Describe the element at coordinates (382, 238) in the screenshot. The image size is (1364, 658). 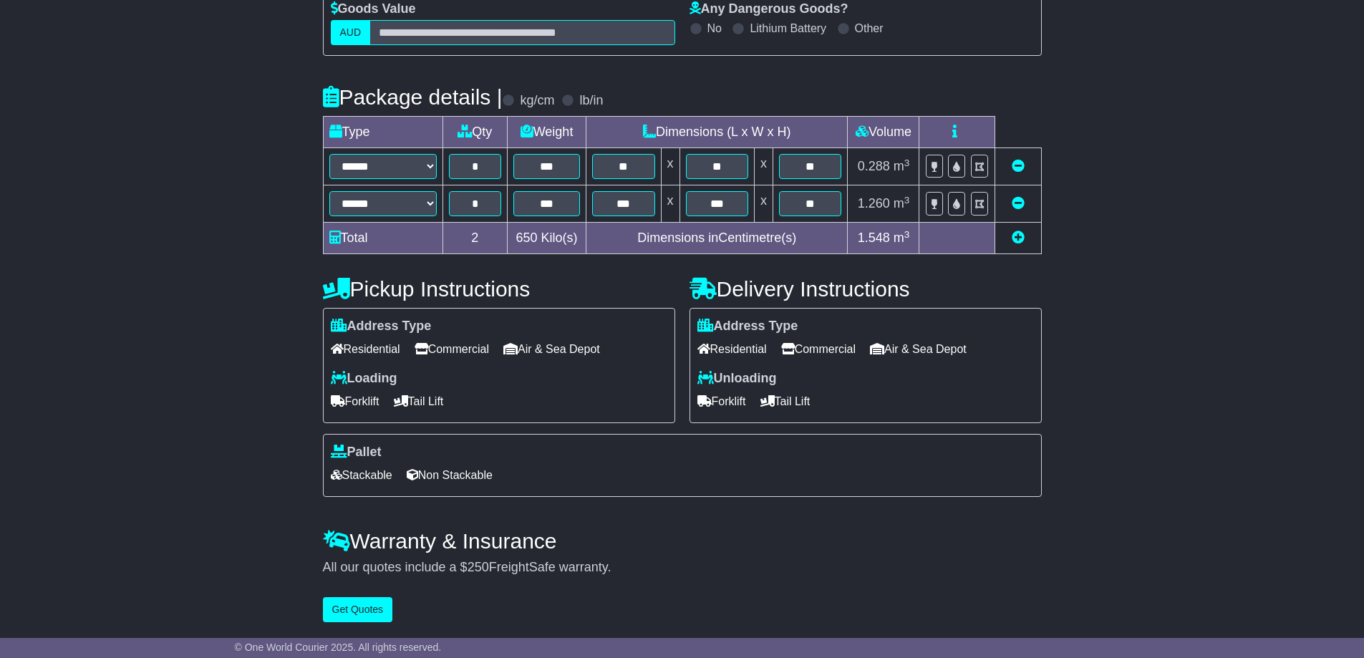
I see `td: Total` at that location.